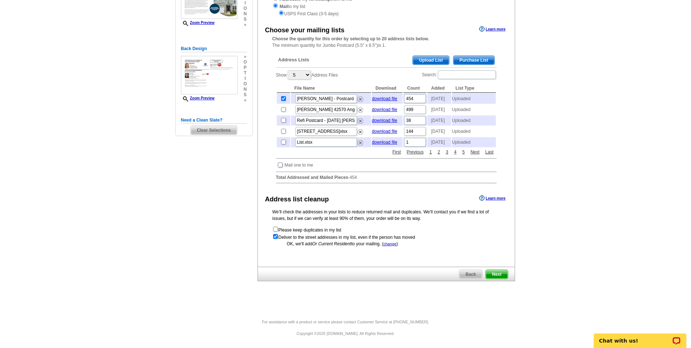 The width and height of the screenshot is (691, 348). I want to click on h5: Back Design, so click(214, 49).